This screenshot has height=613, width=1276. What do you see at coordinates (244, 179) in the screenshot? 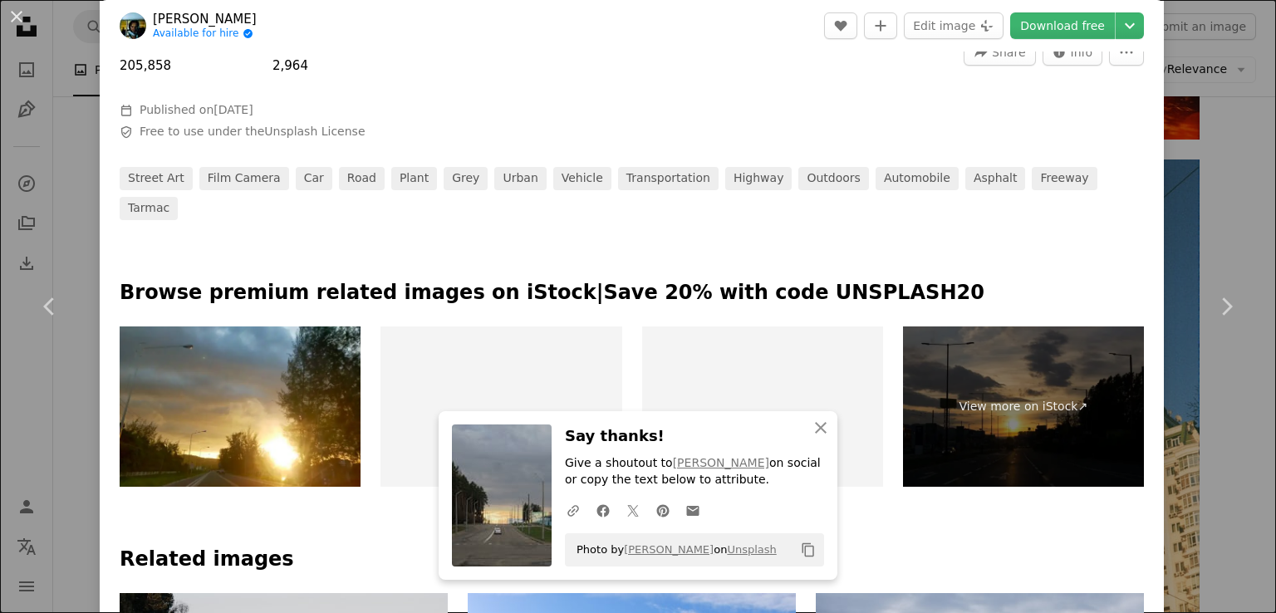
I see `a: film camera` at bounding box center [244, 179].